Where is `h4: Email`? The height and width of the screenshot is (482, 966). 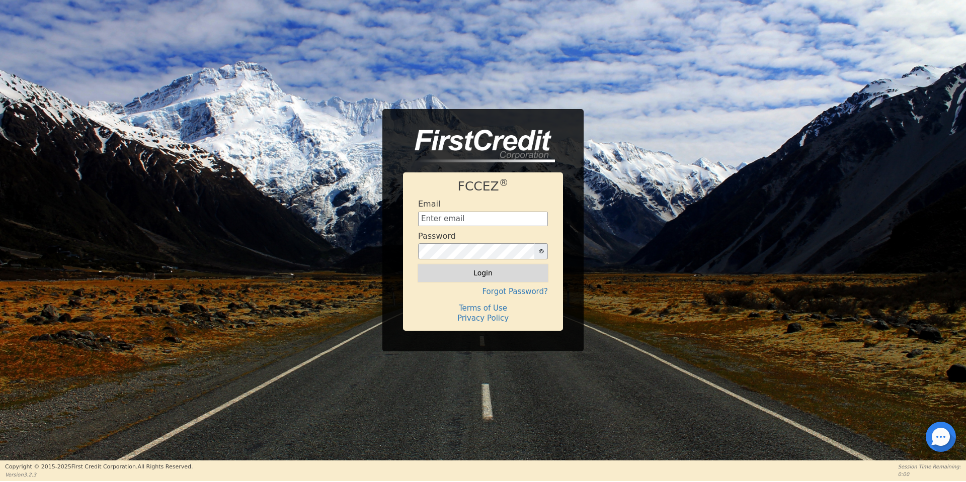
h4: Email is located at coordinates (429, 204).